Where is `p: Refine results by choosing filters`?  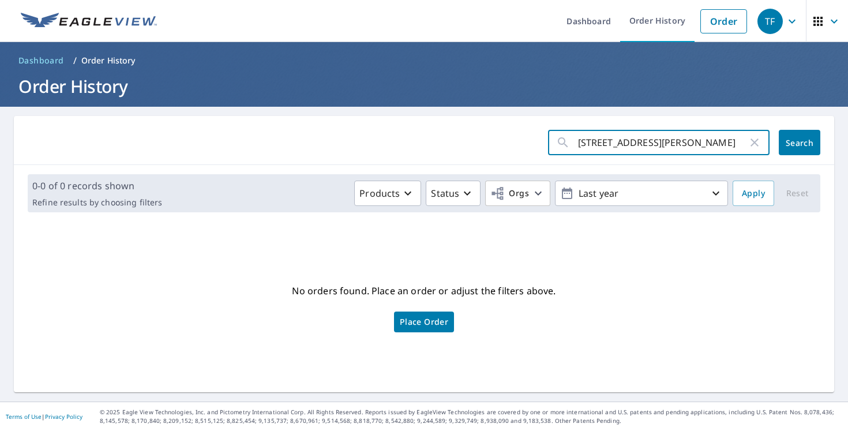 p: Refine results by choosing filters is located at coordinates (97, 202).